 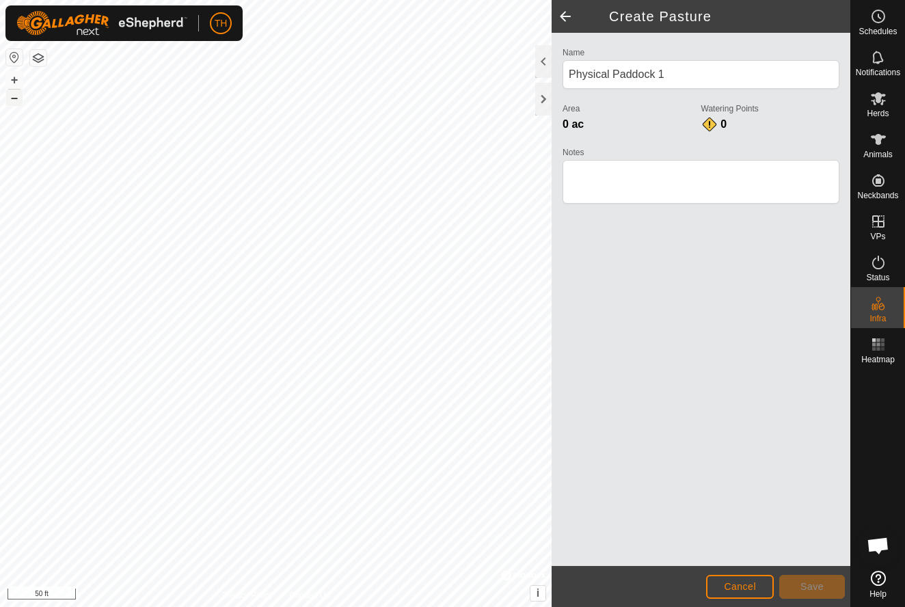 What do you see at coordinates (718, 16) in the screenshot?
I see `h2: Create Pasture` at bounding box center [718, 16].